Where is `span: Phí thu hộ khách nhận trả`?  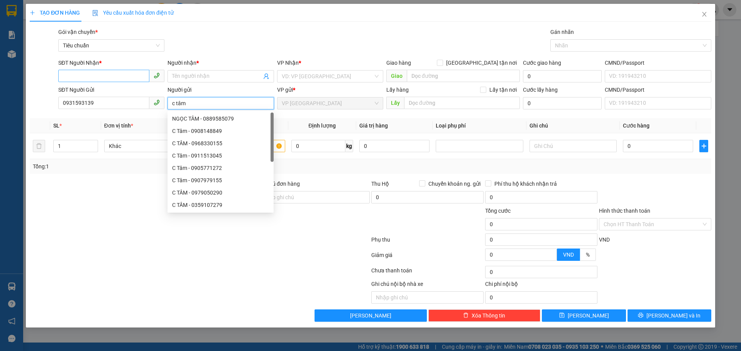 span: Phí thu hộ khách nhận trả is located at coordinates (525, 184).